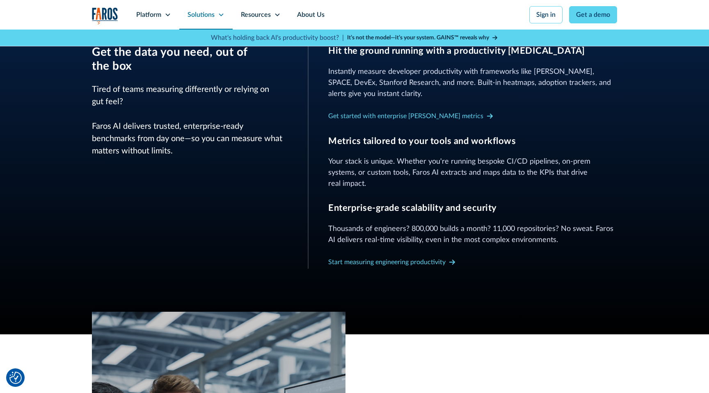 The width and height of the screenshot is (709, 393). Describe the element at coordinates (422, 38) in the screenshot. I see `a: It’s not the model—it’s your system. GAINS™ reveals why` at that location.